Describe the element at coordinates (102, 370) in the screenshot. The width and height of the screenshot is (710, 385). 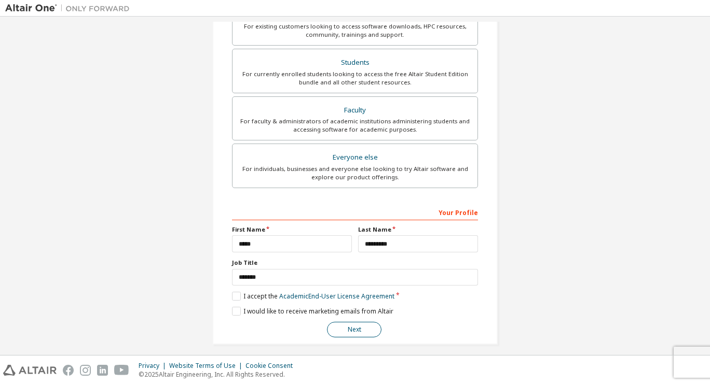
I see `img: linkedin.svg` at that location.